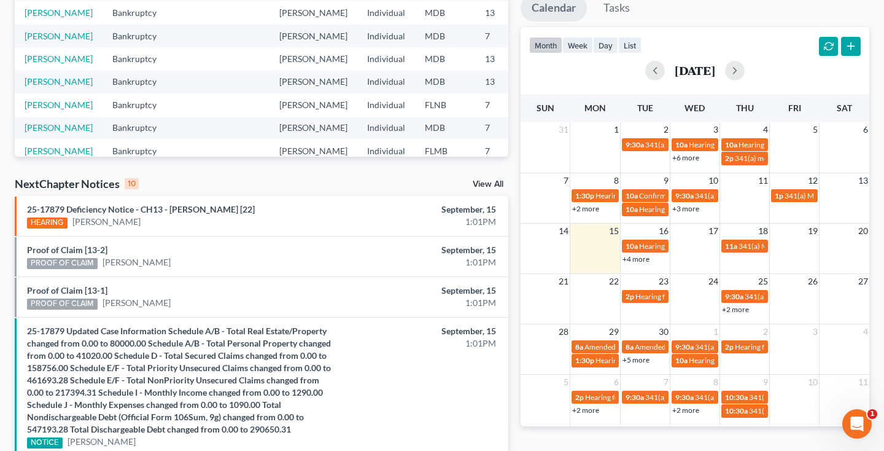 The image size is (884, 451). Describe the element at coordinates (763, 281) in the screenshot. I see `span: 25` at that location.